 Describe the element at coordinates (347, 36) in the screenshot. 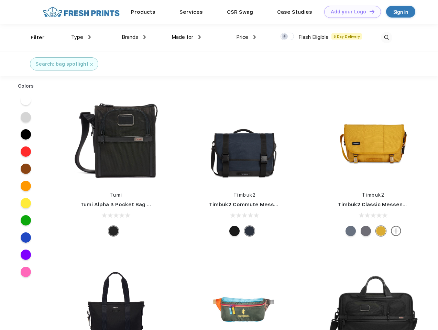

I see `span: 5 Day Delivery` at that location.